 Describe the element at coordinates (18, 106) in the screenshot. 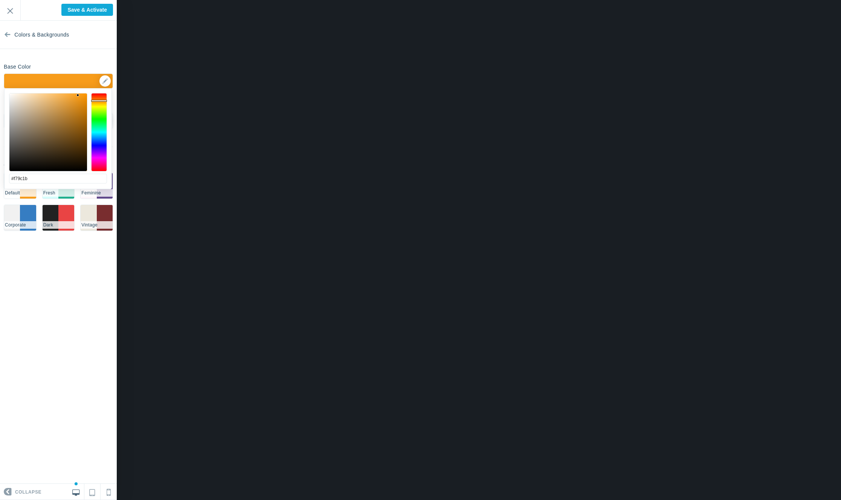

I see `h6: Background` at that location.